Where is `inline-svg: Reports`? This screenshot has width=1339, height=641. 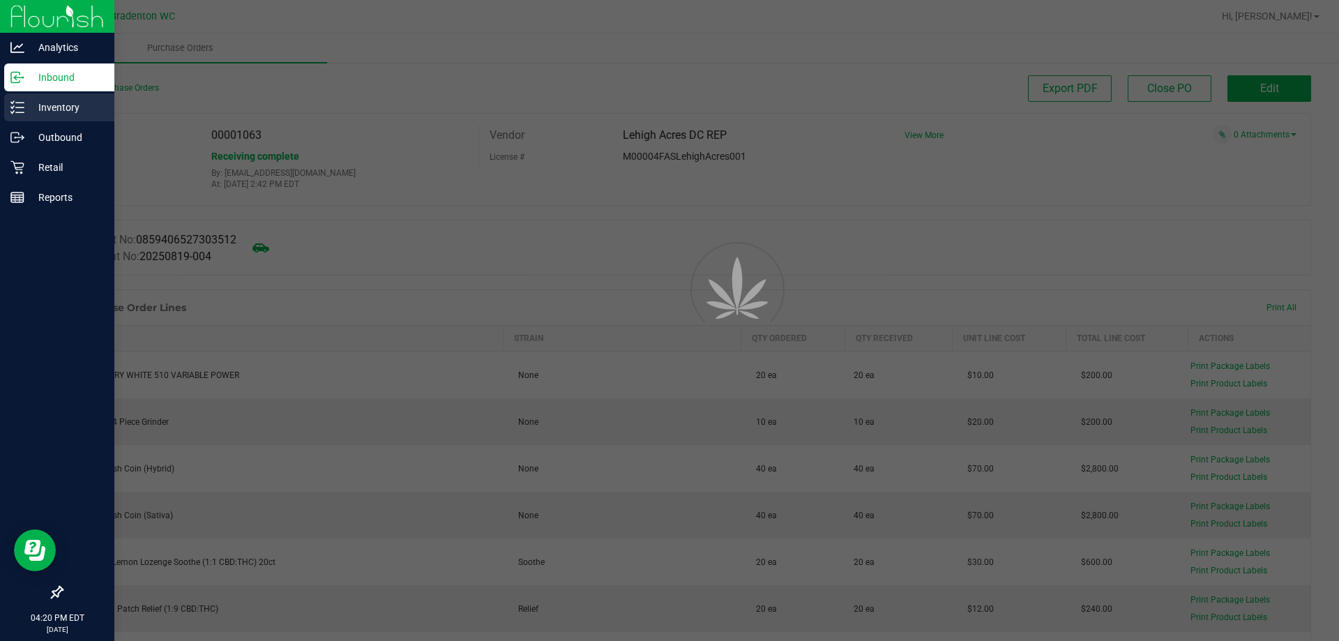
inline-svg: Reports is located at coordinates (17, 197).